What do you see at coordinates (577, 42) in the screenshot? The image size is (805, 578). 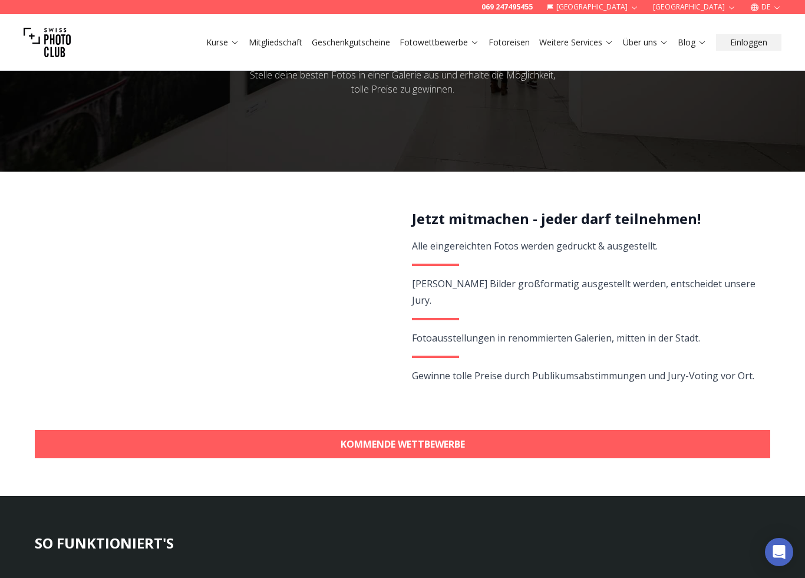 I see `a: Weitere Services` at bounding box center [577, 42].